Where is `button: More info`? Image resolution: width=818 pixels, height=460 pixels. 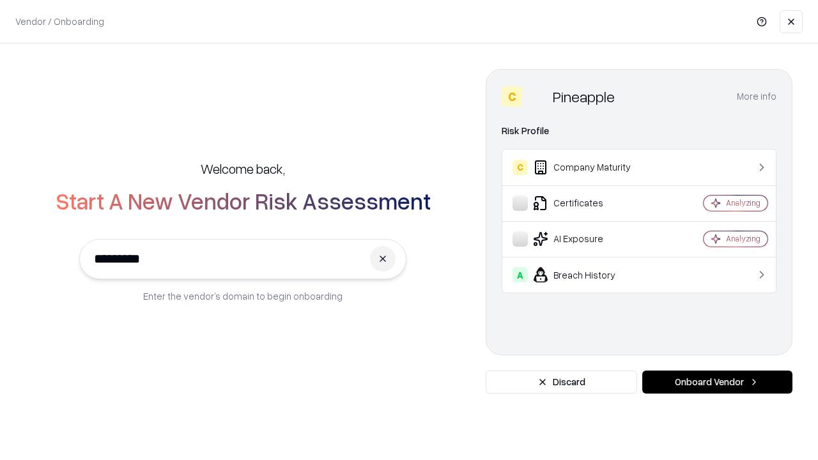
button: More info is located at coordinates (757, 97).